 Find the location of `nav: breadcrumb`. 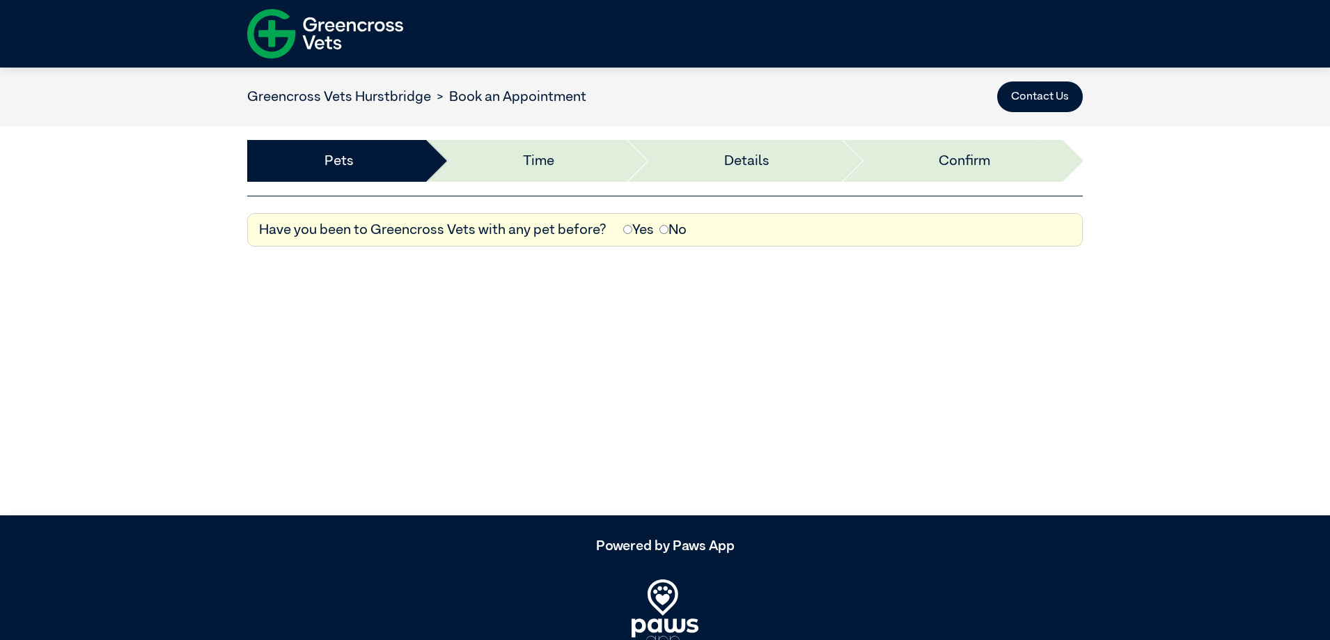

nav: breadcrumb is located at coordinates (416, 97).